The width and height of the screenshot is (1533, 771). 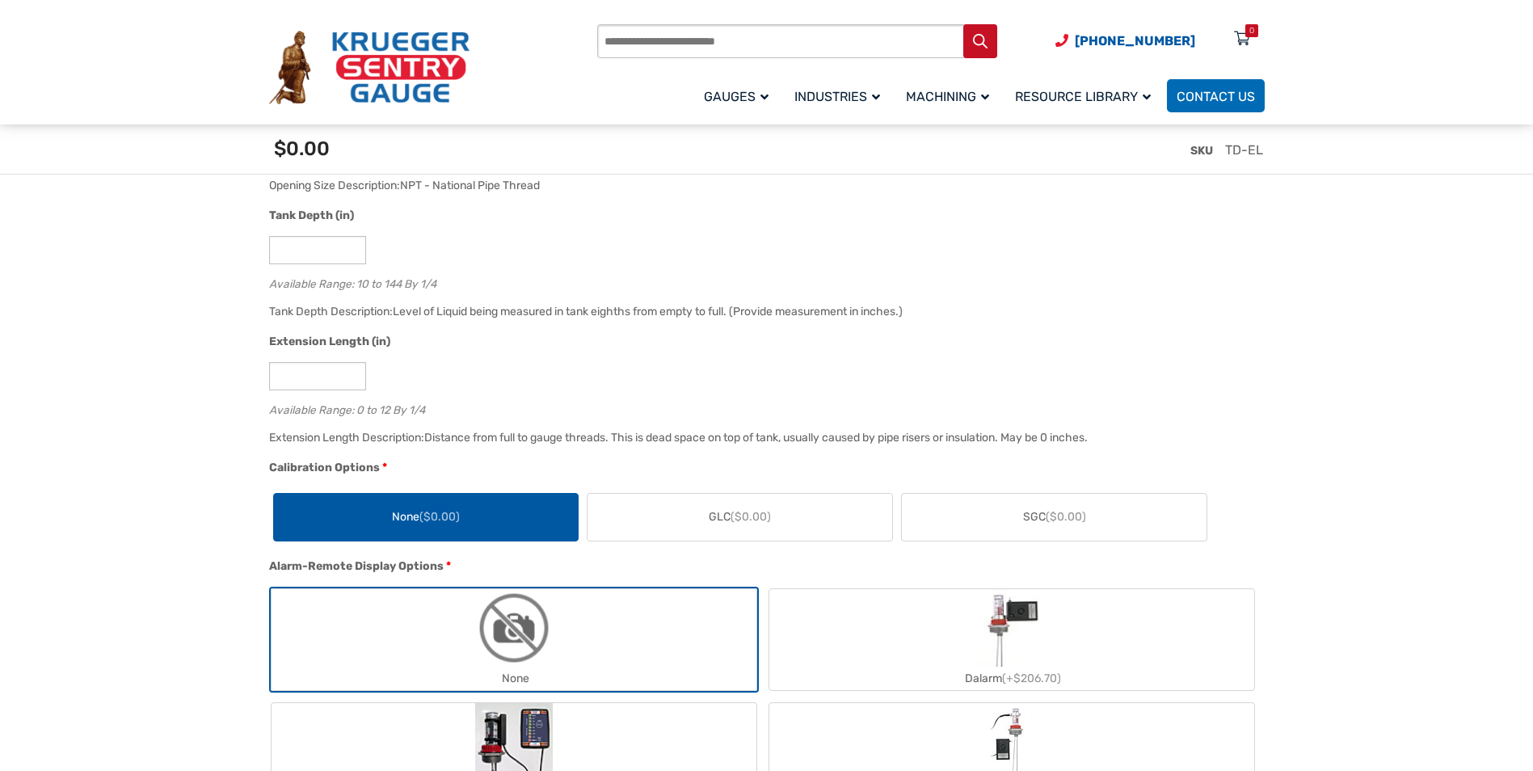 I want to click on span: GLC, so click(x=739, y=516).